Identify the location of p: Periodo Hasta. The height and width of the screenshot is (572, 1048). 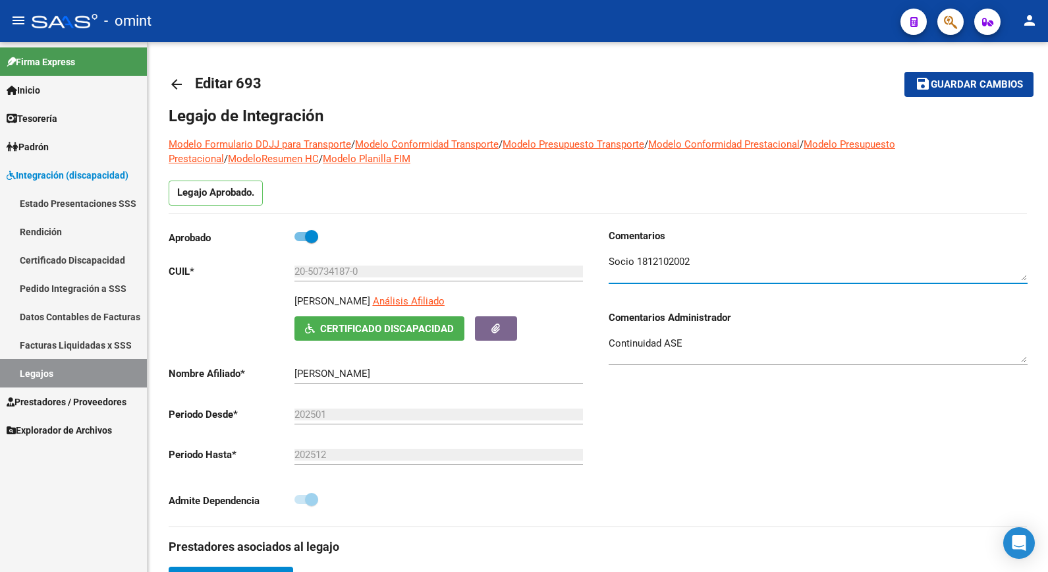
(231, 455).